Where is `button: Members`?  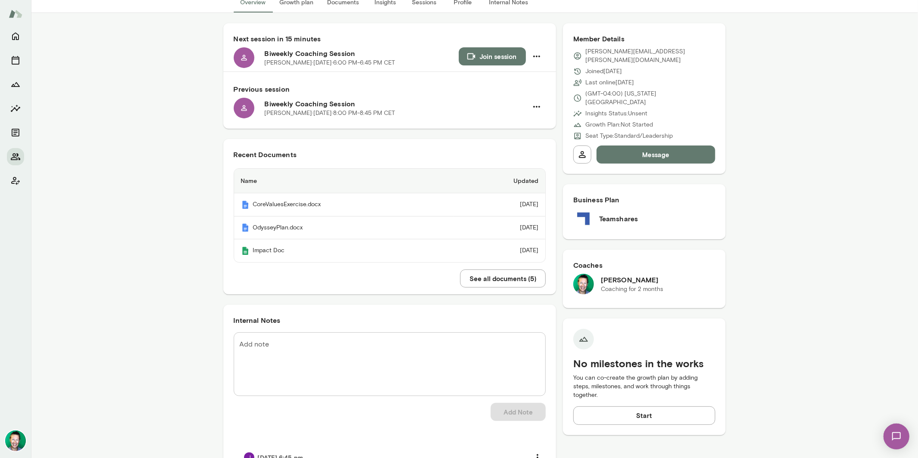
button: Members is located at coordinates (16, 157).